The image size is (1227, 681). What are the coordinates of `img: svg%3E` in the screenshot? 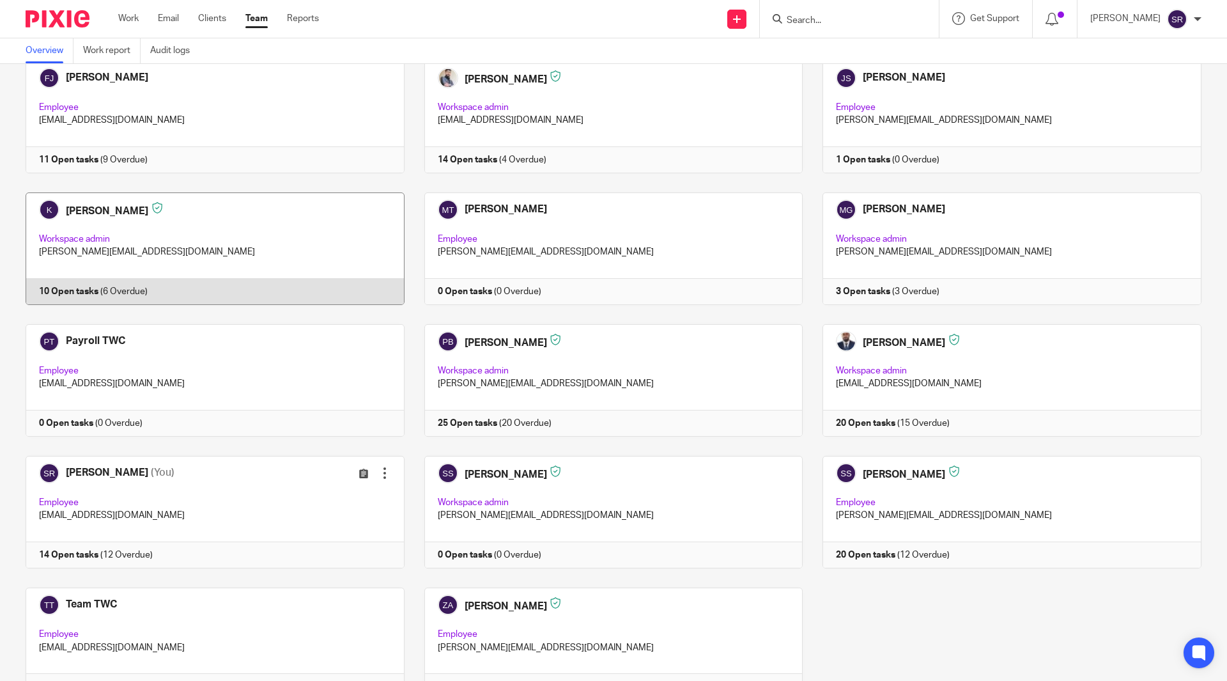 It's located at (1178, 19).